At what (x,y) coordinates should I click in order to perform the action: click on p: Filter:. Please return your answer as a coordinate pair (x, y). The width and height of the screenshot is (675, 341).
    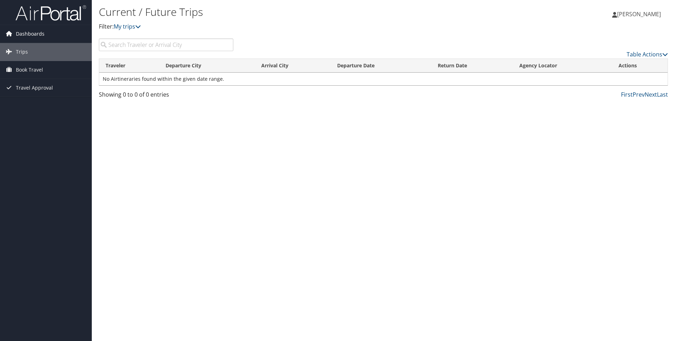
    Looking at the image, I should click on (288, 27).